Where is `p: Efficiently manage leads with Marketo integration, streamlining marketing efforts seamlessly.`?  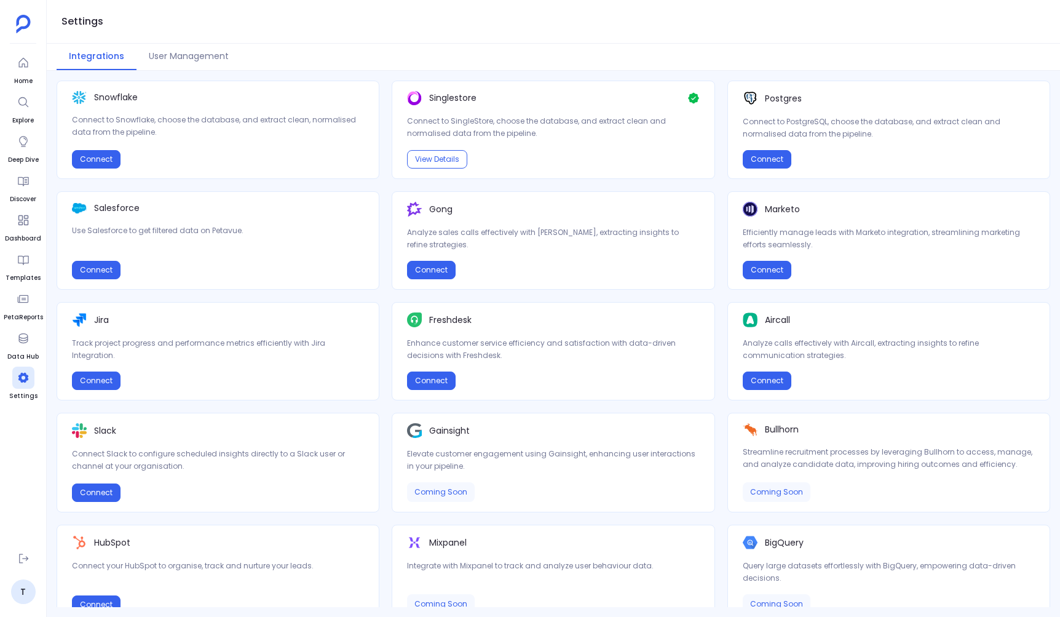
p: Efficiently manage leads with Marketo integration, streamlining marketing efforts seamlessly. is located at coordinates (888, 239).